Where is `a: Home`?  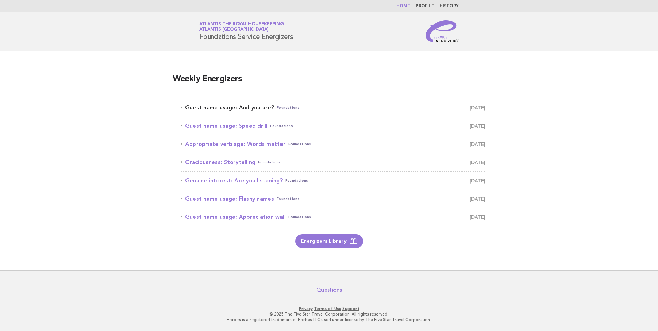 a: Home is located at coordinates (404, 6).